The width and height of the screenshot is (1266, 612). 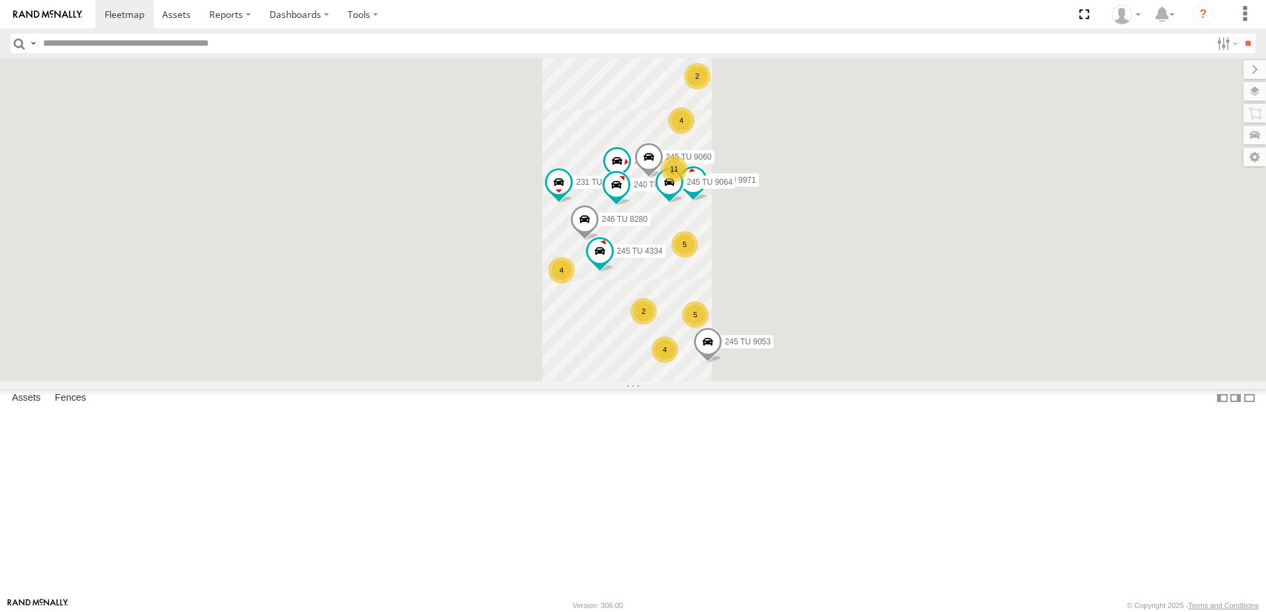 What do you see at coordinates (599, 182) in the screenshot?
I see `span: 231 TU 3159` at bounding box center [599, 182].